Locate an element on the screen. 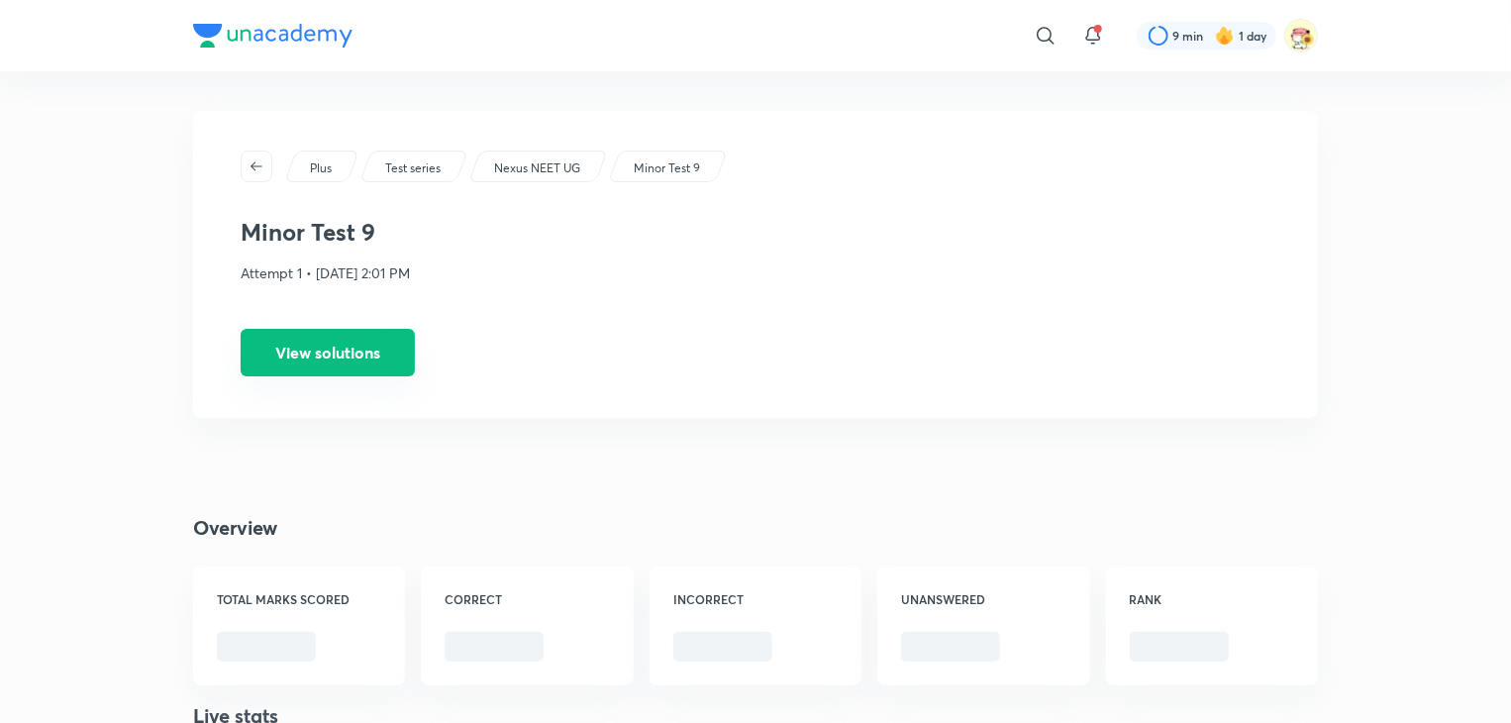  button: View solutions is located at coordinates (328, 352).